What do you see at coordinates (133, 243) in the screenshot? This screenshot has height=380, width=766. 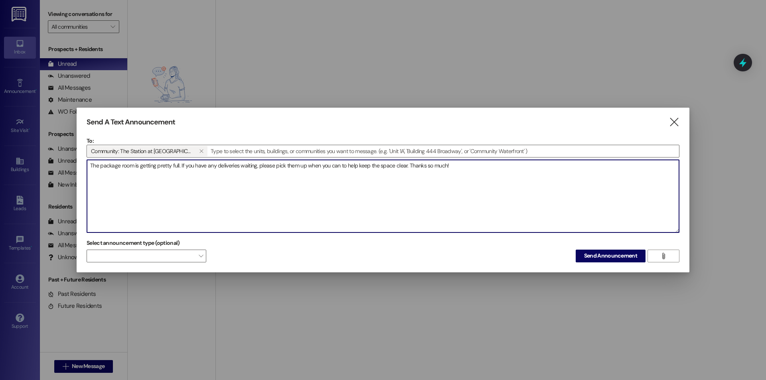 I see `label: Select announcement type (optional)` at bounding box center [133, 243].